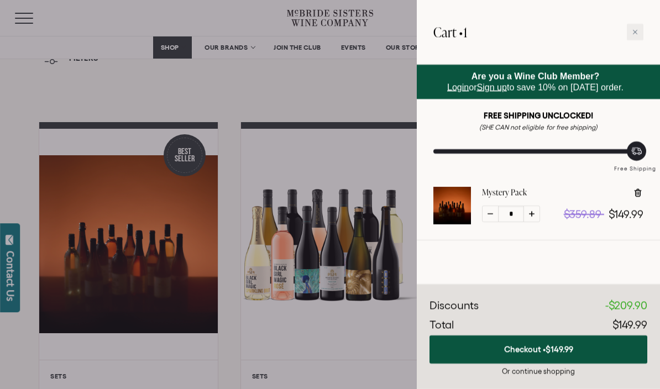 Image resolution: width=660 pixels, height=389 pixels. What do you see at coordinates (538, 115) in the screenshot?
I see `strong: FREE SHIPPING UNCLOCKED!` at bounding box center [538, 115].